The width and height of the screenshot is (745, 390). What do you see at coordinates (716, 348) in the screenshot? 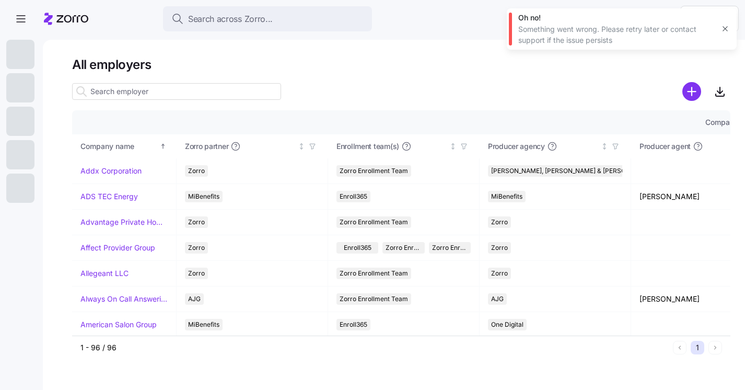
I see `button: Next page` at bounding box center [716, 348].